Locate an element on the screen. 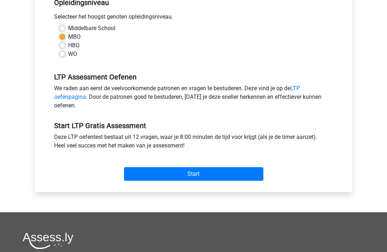 The height and width of the screenshot is (252, 387). div: Selecteer het hoogst genoten opleidingsniveau. is located at coordinates (194, 18).